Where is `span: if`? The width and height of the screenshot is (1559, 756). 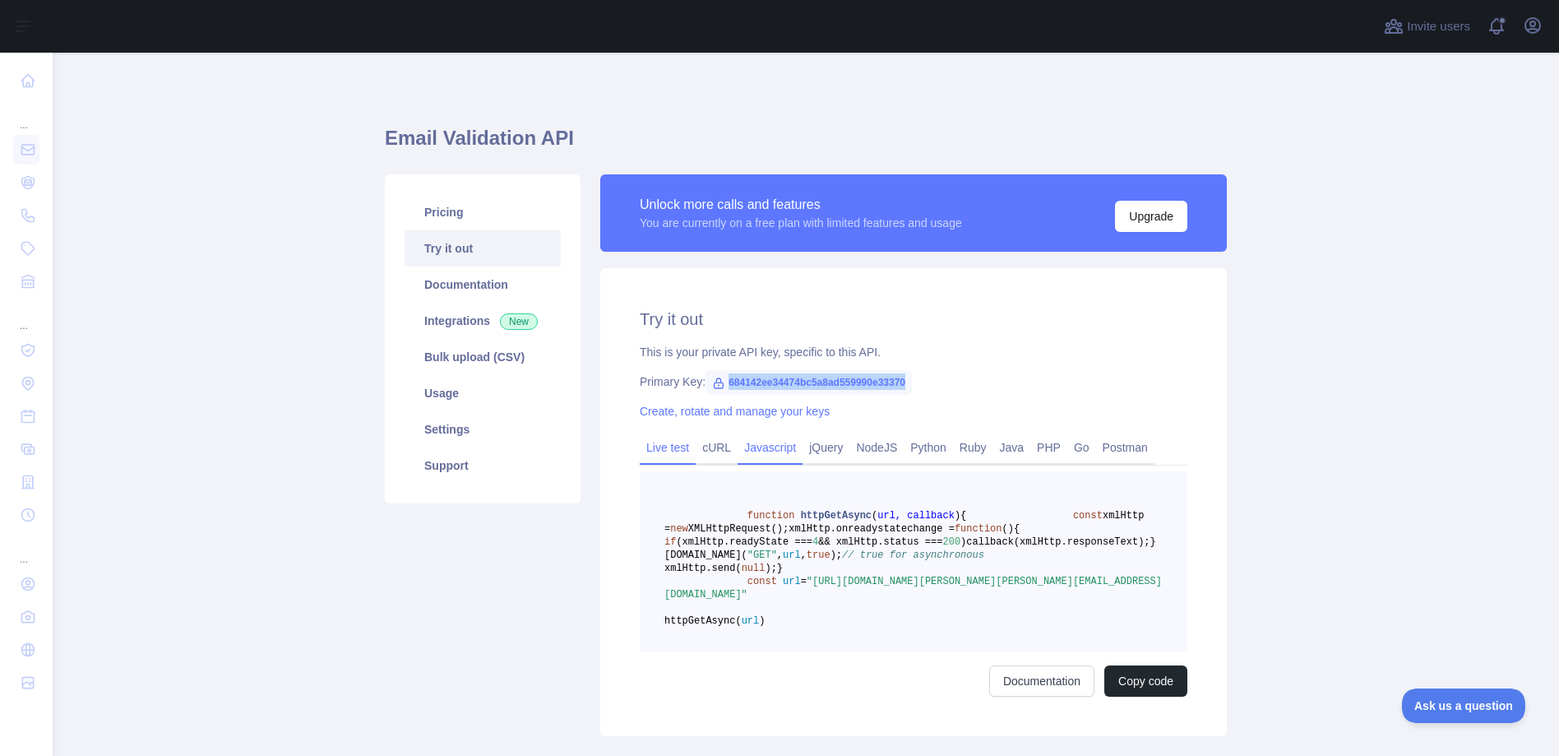
span: if is located at coordinates (670, 542).